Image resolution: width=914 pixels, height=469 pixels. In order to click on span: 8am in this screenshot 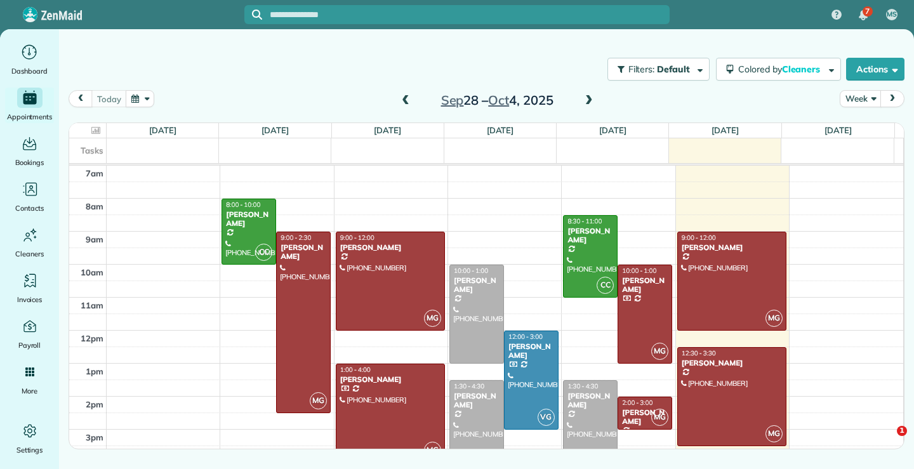, I will do `click(95, 206)`.